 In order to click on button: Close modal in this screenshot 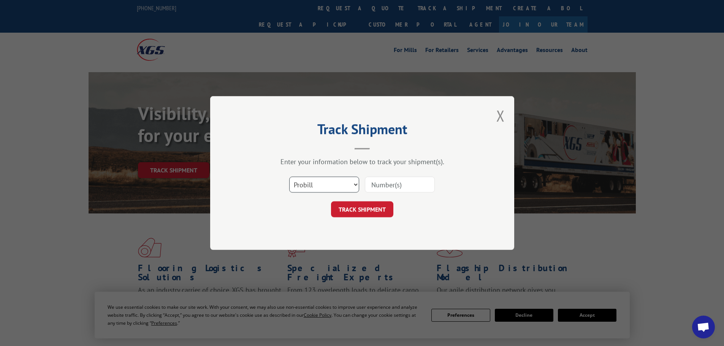, I will do `click(501, 116)`.